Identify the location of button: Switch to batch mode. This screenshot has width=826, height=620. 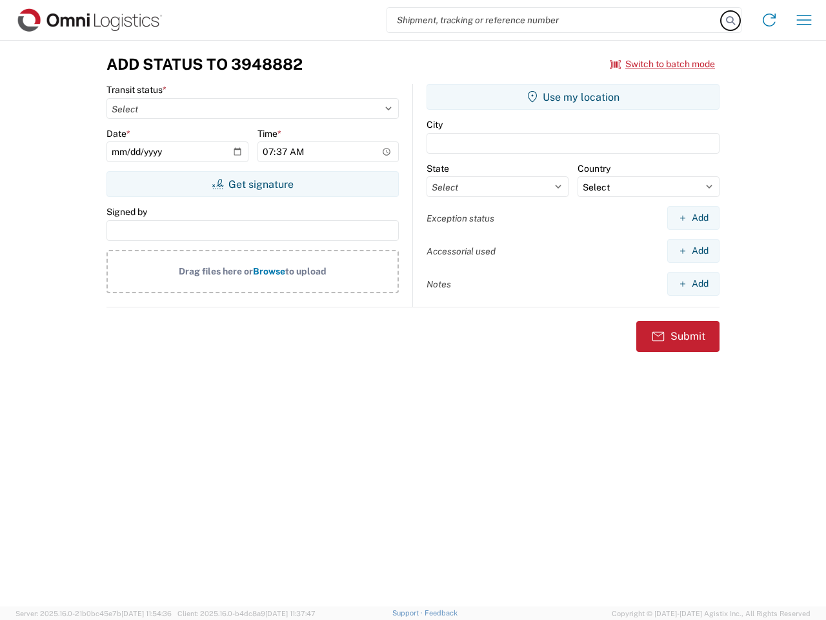
(662, 64).